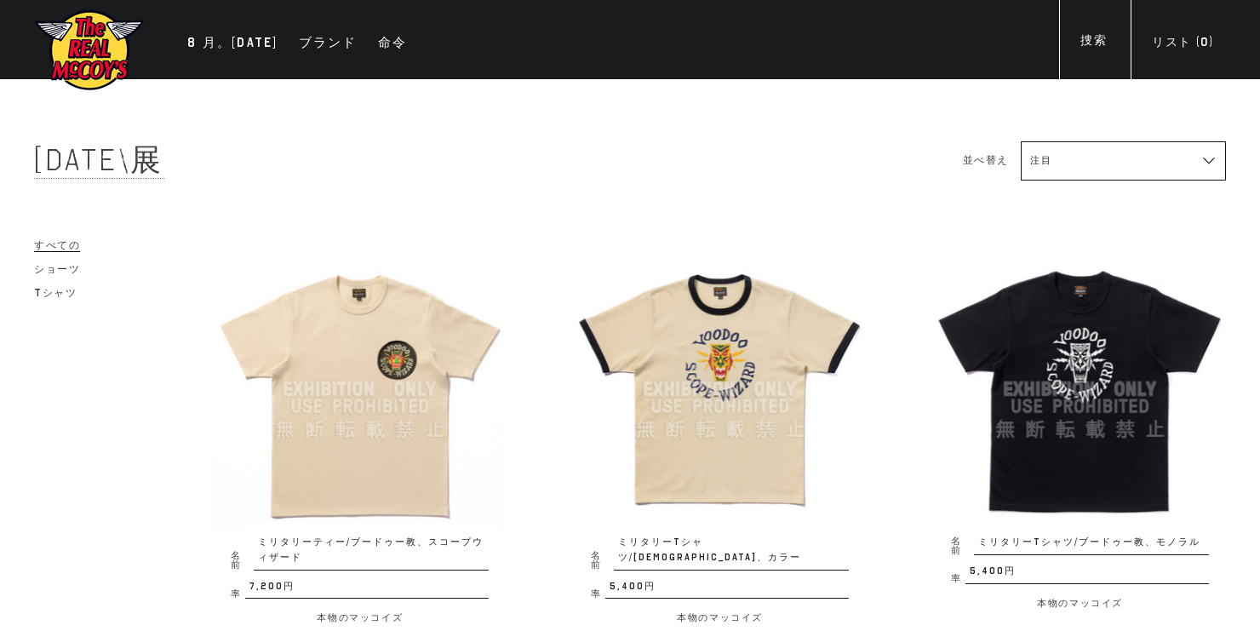  Describe the element at coordinates (359, 389) in the screenshot. I see `img: ミリタリーティー/ブードゥー教、スコープウィザード` at that location.